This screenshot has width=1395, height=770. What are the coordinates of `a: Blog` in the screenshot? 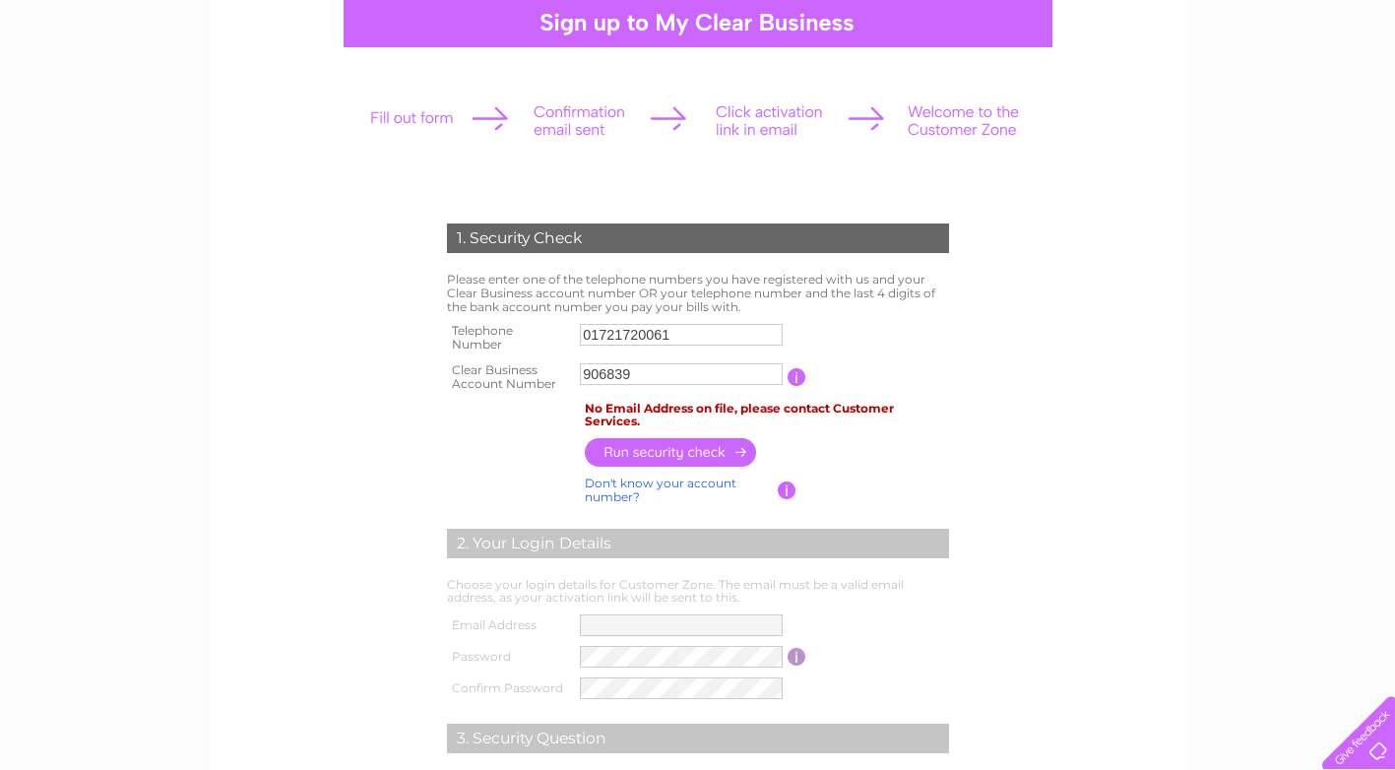 It's located at (1308, 91).